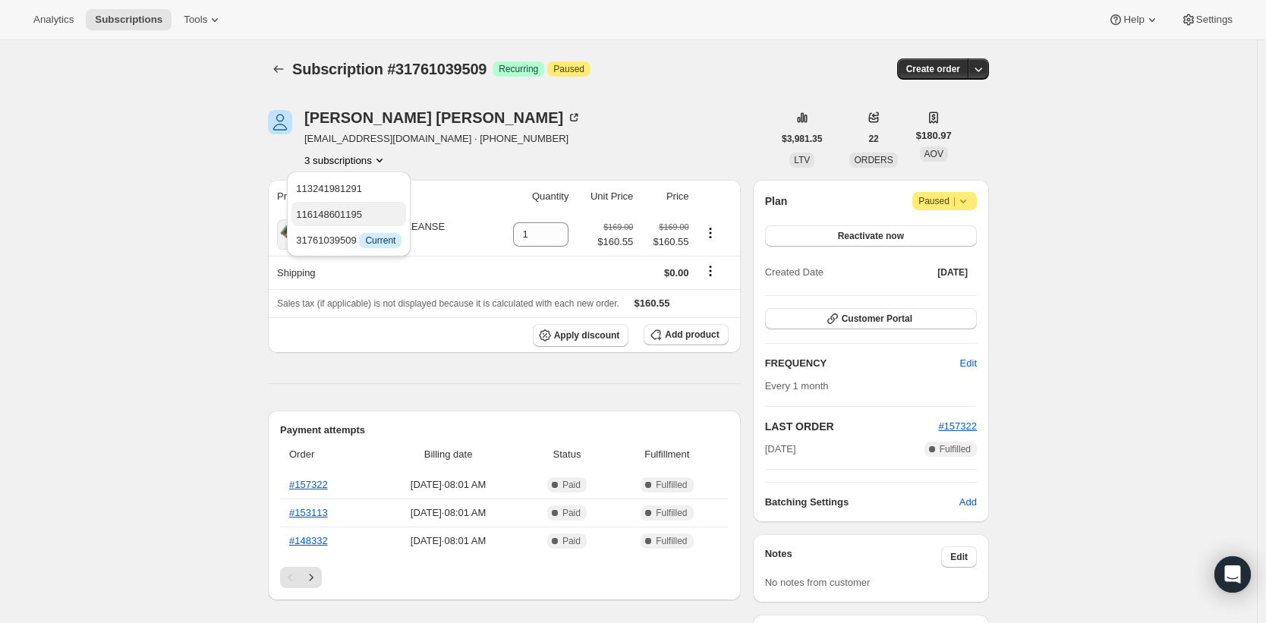  What do you see at coordinates (280, 122) in the screenshot?
I see `span: Daphne Mitchell` at bounding box center [280, 122].